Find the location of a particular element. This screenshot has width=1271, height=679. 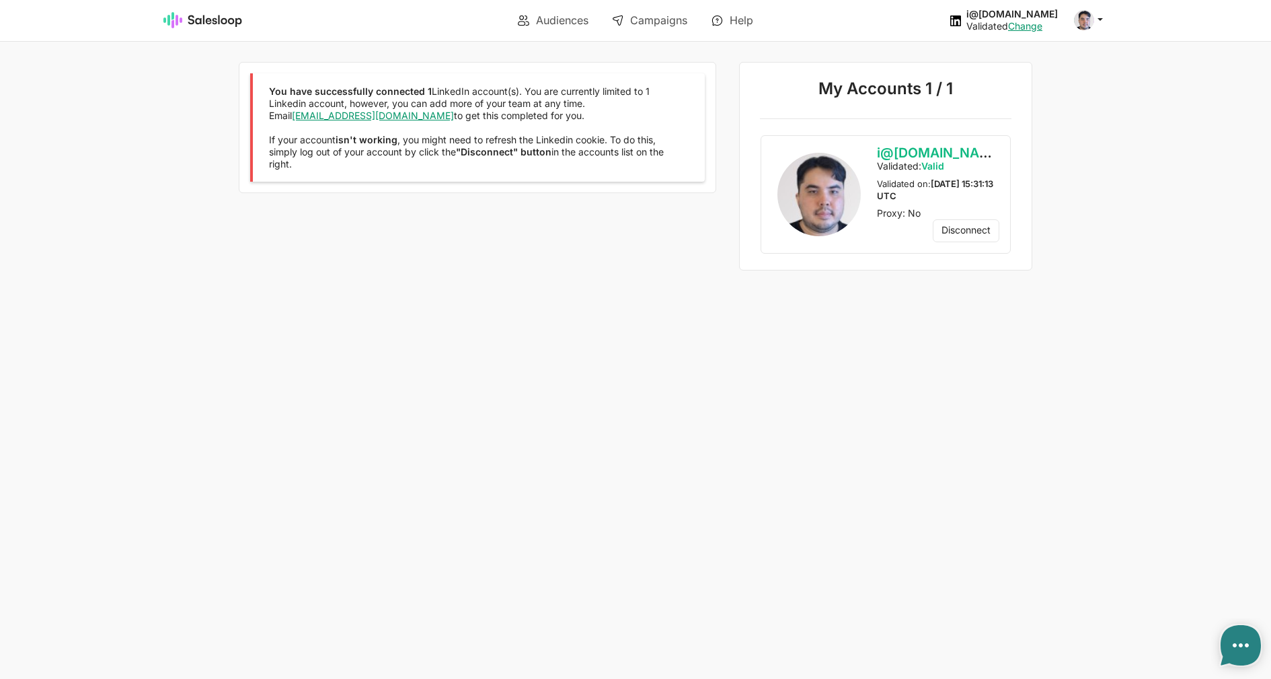

small: Validated on: is located at coordinates (935, 190).